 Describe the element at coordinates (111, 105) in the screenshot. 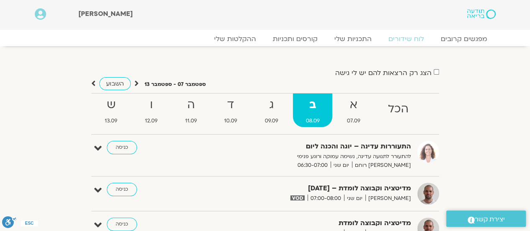

I see `strong: ש` at that location.